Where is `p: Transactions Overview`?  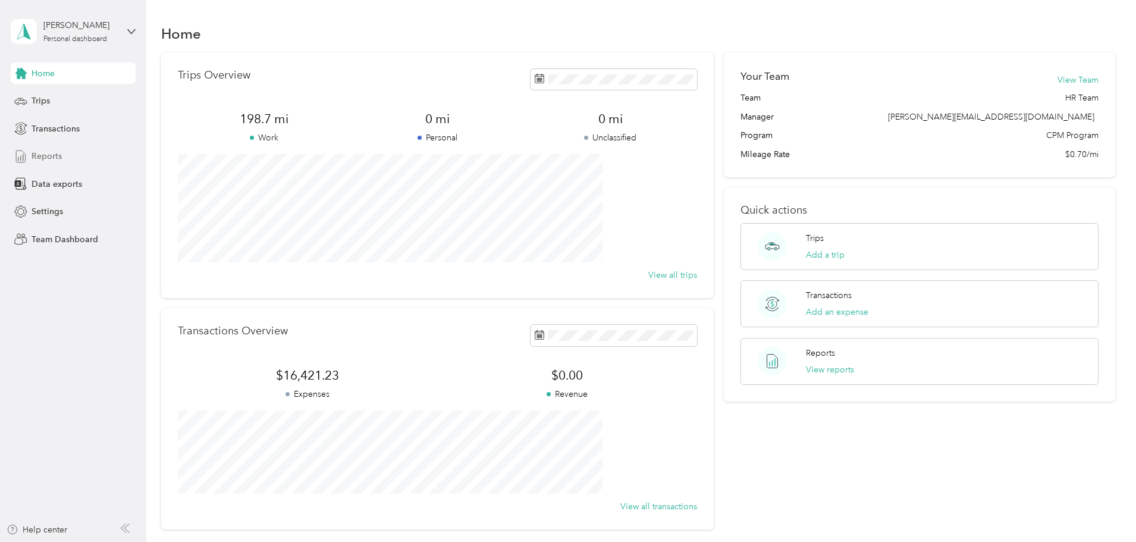 p: Transactions Overview is located at coordinates (232, 331).